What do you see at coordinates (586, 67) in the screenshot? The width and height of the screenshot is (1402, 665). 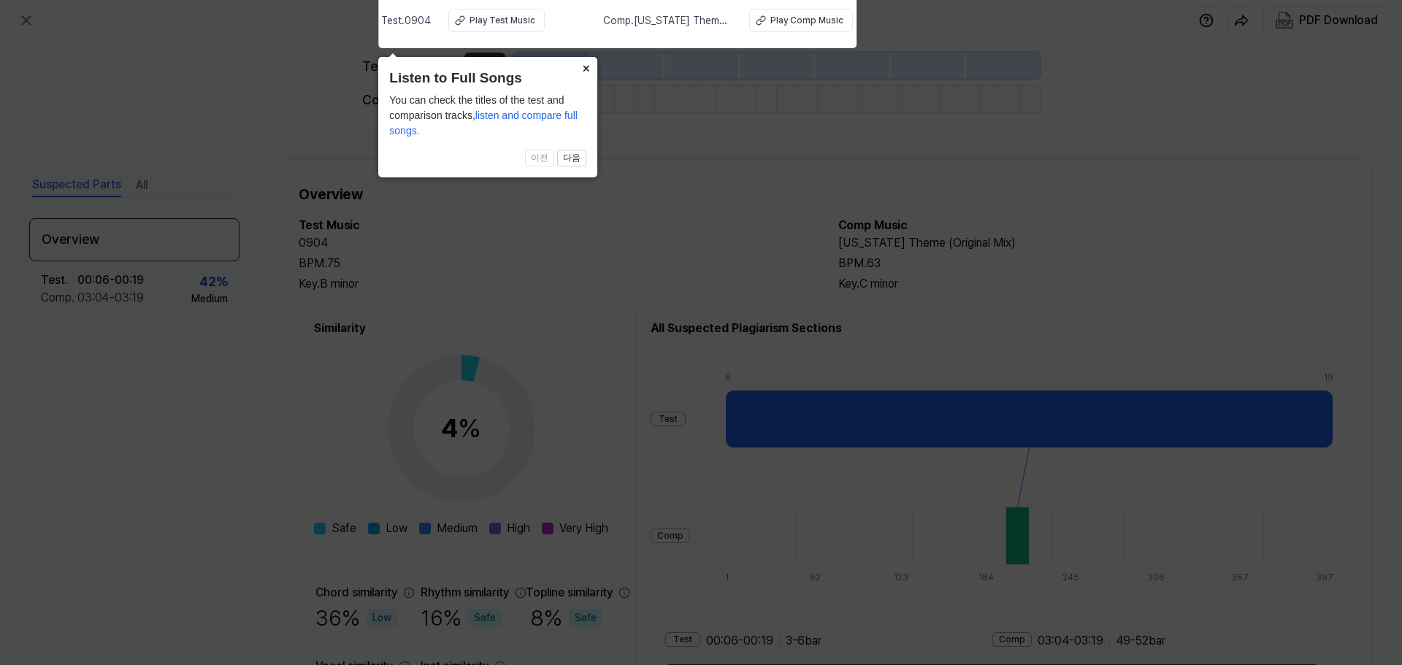 I see `button: Close` at bounding box center [586, 67].